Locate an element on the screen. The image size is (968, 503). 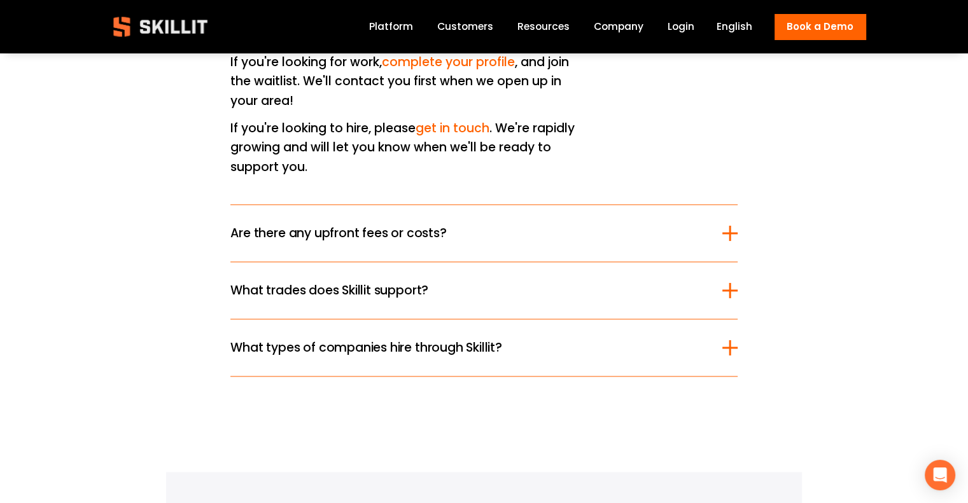
a: Login is located at coordinates (681, 27).